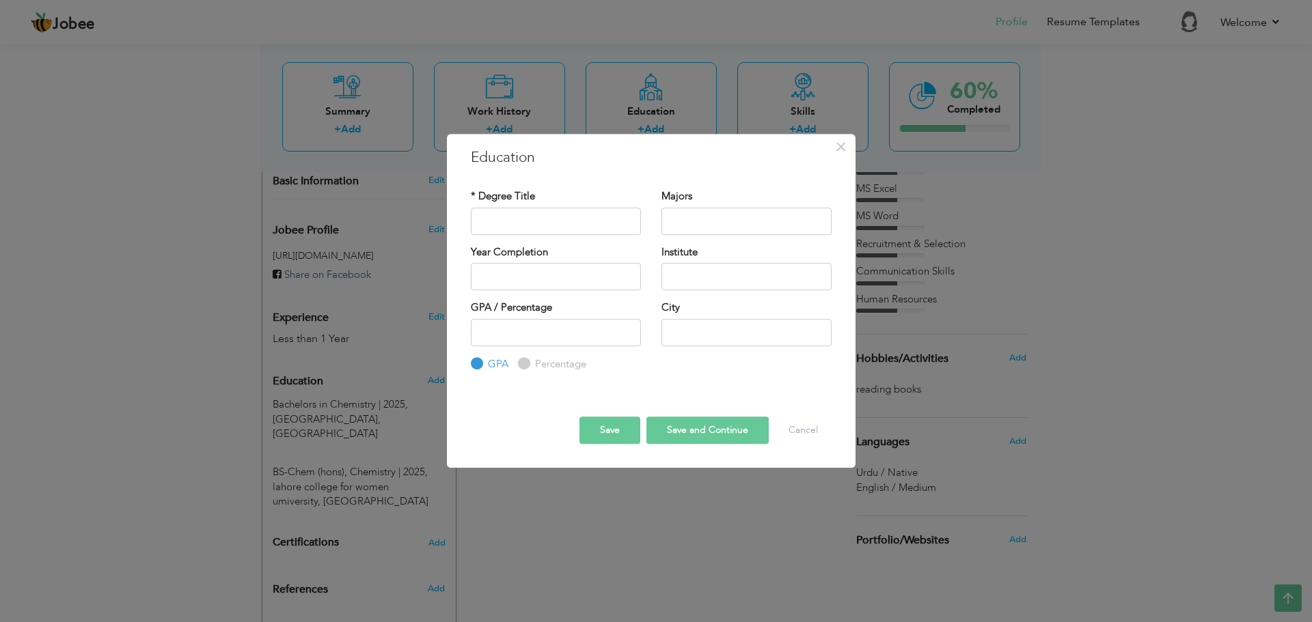 Image resolution: width=1312 pixels, height=622 pixels. What do you see at coordinates (511, 307) in the screenshot?
I see `label: GPA / Percentage` at bounding box center [511, 307].